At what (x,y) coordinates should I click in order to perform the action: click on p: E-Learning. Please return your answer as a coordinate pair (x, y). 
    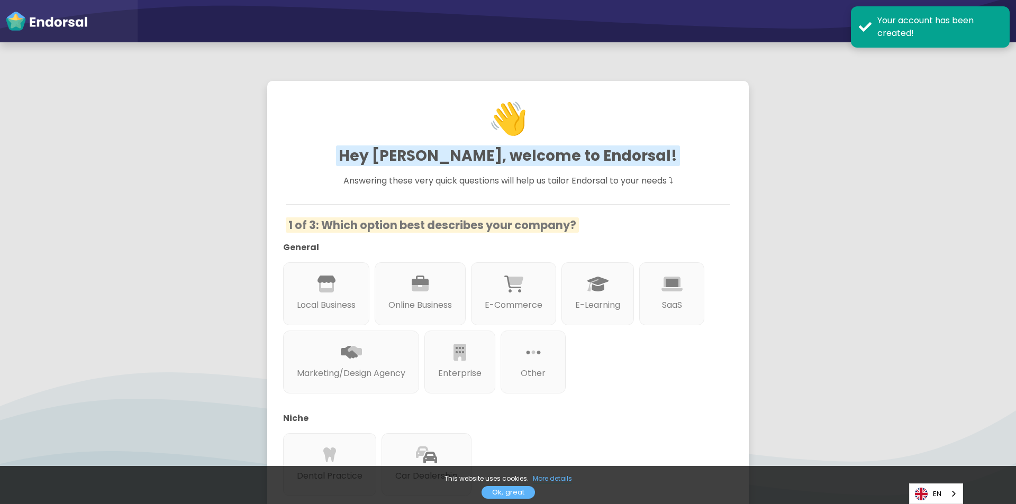
    Looking at the image, I should click on (597, 305).